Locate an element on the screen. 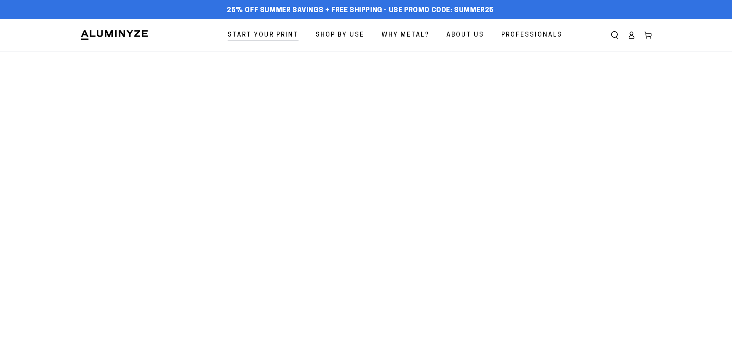 This screenshot has width=732, height=354. summary: Search our site is located at coordinates (615, 35).